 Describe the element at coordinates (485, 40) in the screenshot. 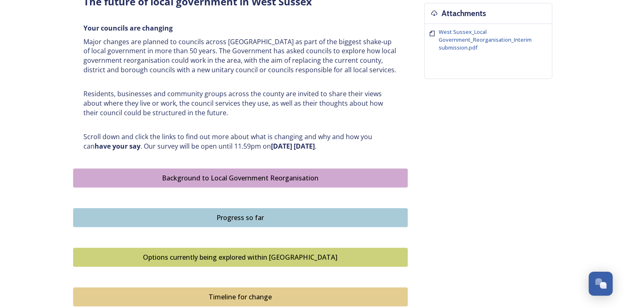

I see `span: West Sussex_Local Government_Reorganisation_Interim submission.pdf` at that location.